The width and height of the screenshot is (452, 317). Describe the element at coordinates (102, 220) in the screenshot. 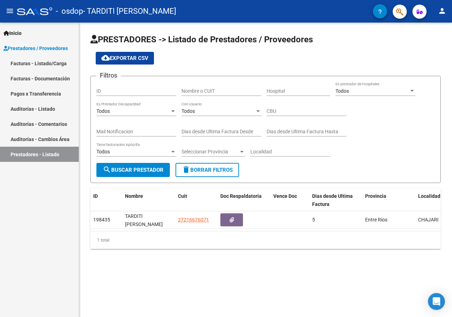

I see `span: 198435` at that location.